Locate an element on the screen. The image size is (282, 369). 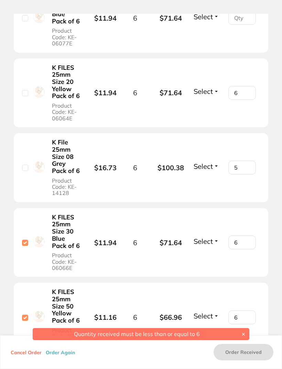
img: K FILES 25mm Size 20 Yellow Pack of 6 is located at coordinates (39, 92).